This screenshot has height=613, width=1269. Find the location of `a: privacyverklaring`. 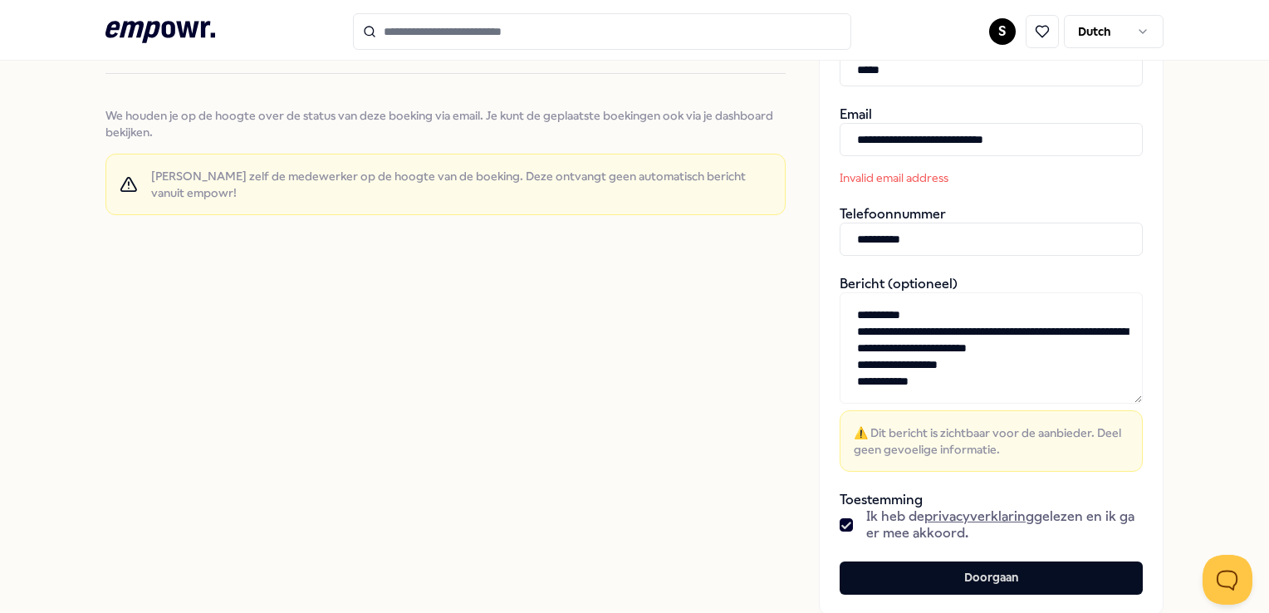

a: privacyverklaring is located at coordinates (979, 516).